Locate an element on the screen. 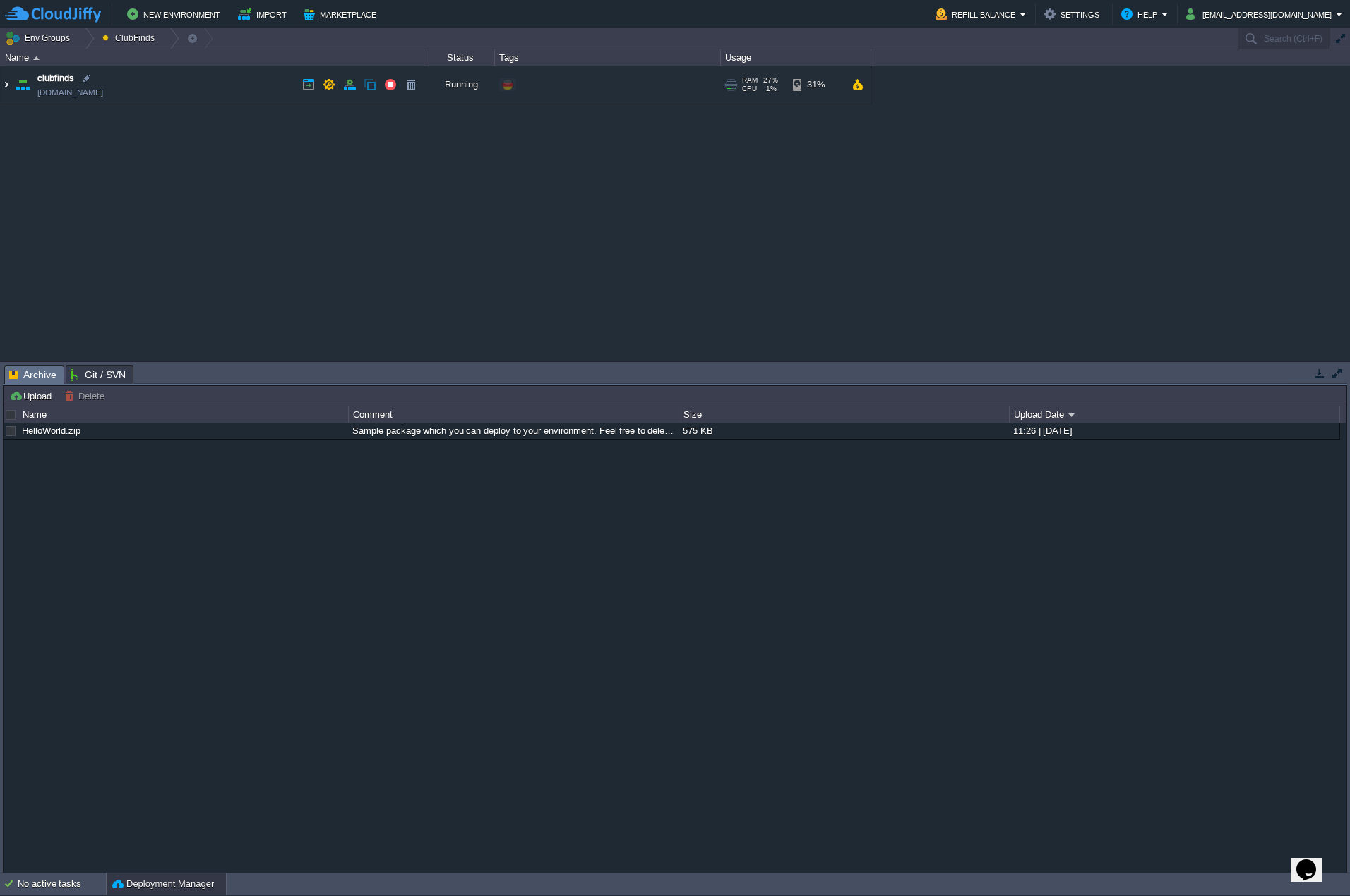  div: Comment is located at coordinates (514, 414).